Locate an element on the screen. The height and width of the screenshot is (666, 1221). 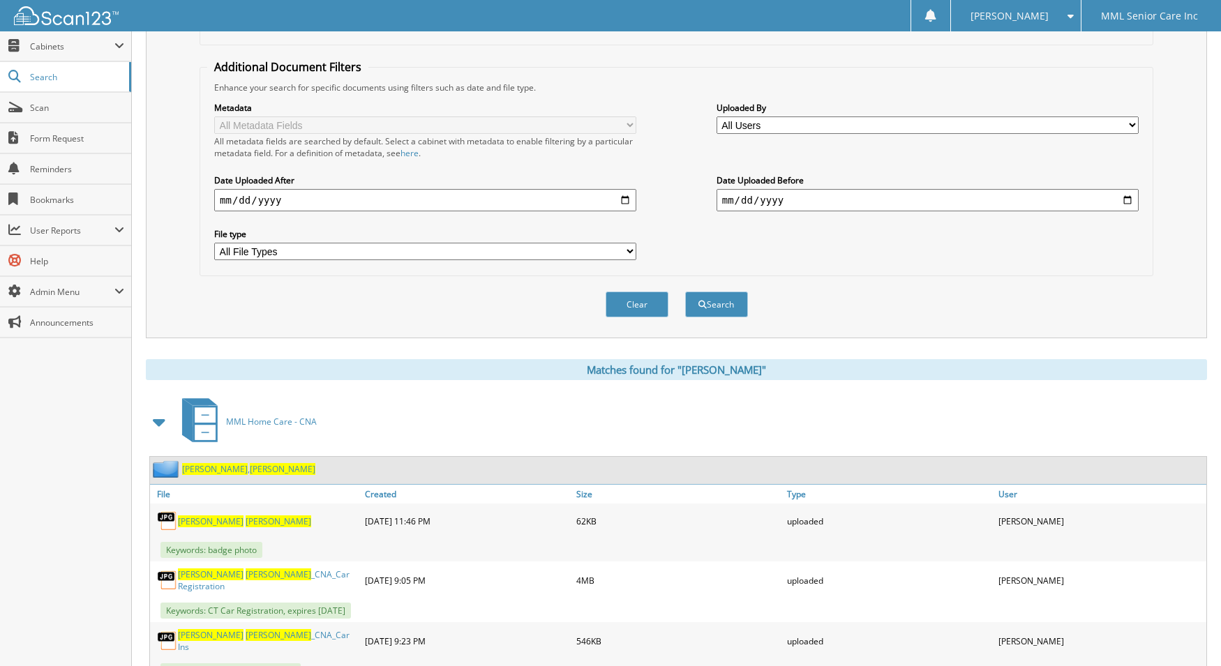
span: Keywords: badge photo is located at coordinates (211, 550).